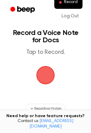 The width and height of the screenshot is (91, 133). I want to click on h1: Record a Voice Note for Docs, so click(45, 36).